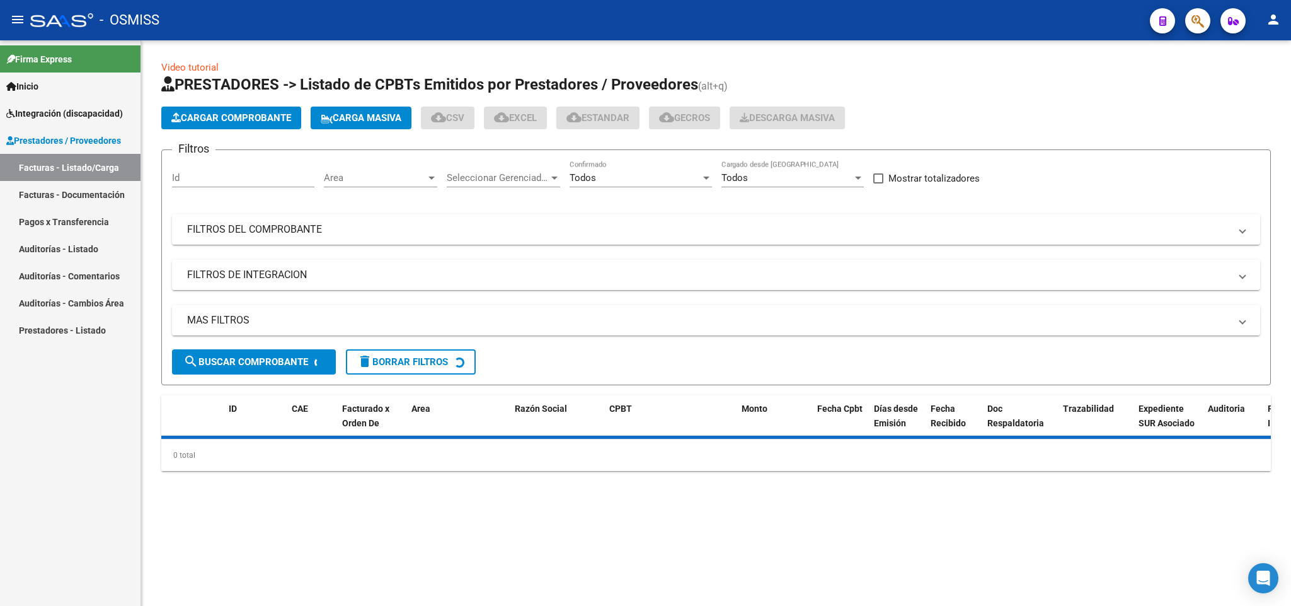  I want to click on span: Estandar, so click(598, 118).